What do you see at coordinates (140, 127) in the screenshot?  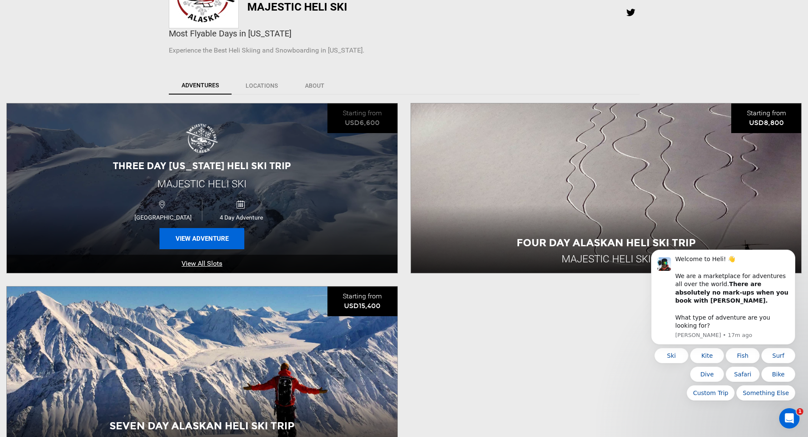 I see `button: Quick reply: Bike` at bounding box center [140, 127].